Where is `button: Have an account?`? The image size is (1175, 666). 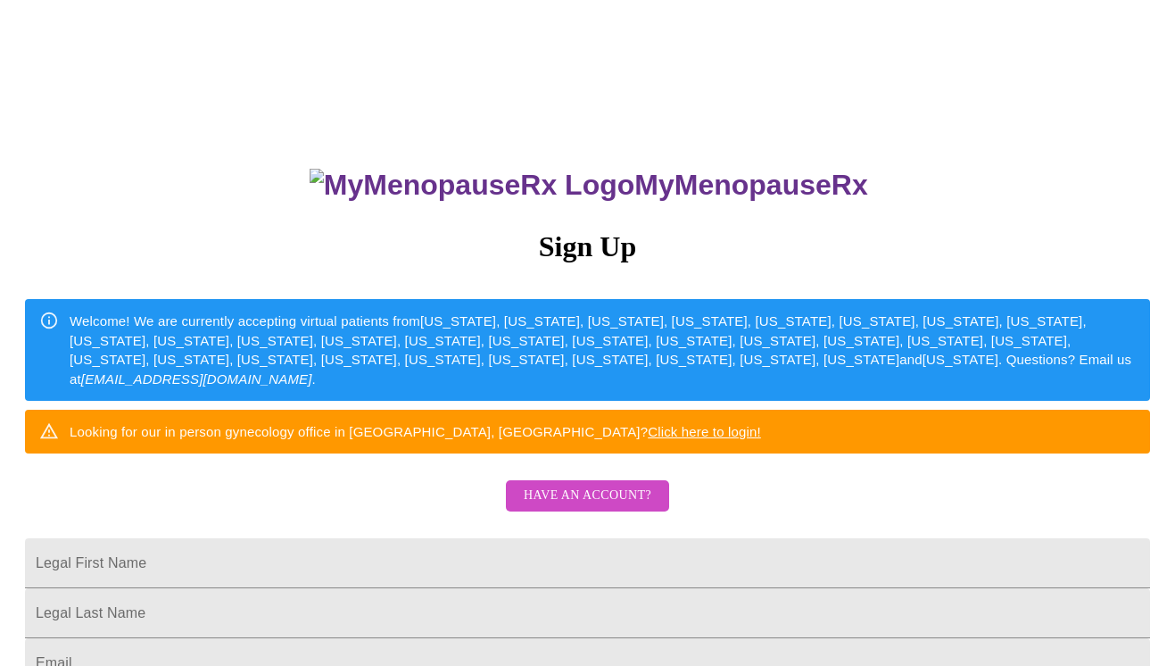 button: Have an account? is located at coordinates (587, 495).